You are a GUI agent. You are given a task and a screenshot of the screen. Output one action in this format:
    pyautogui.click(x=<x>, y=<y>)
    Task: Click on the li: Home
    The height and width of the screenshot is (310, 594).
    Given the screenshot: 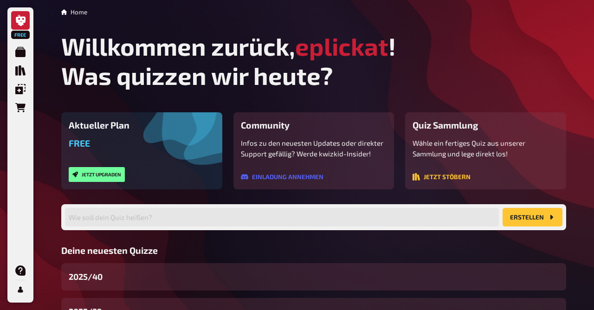 What is the action you would take?
    pyautogui.click(x=79, y=12)
    